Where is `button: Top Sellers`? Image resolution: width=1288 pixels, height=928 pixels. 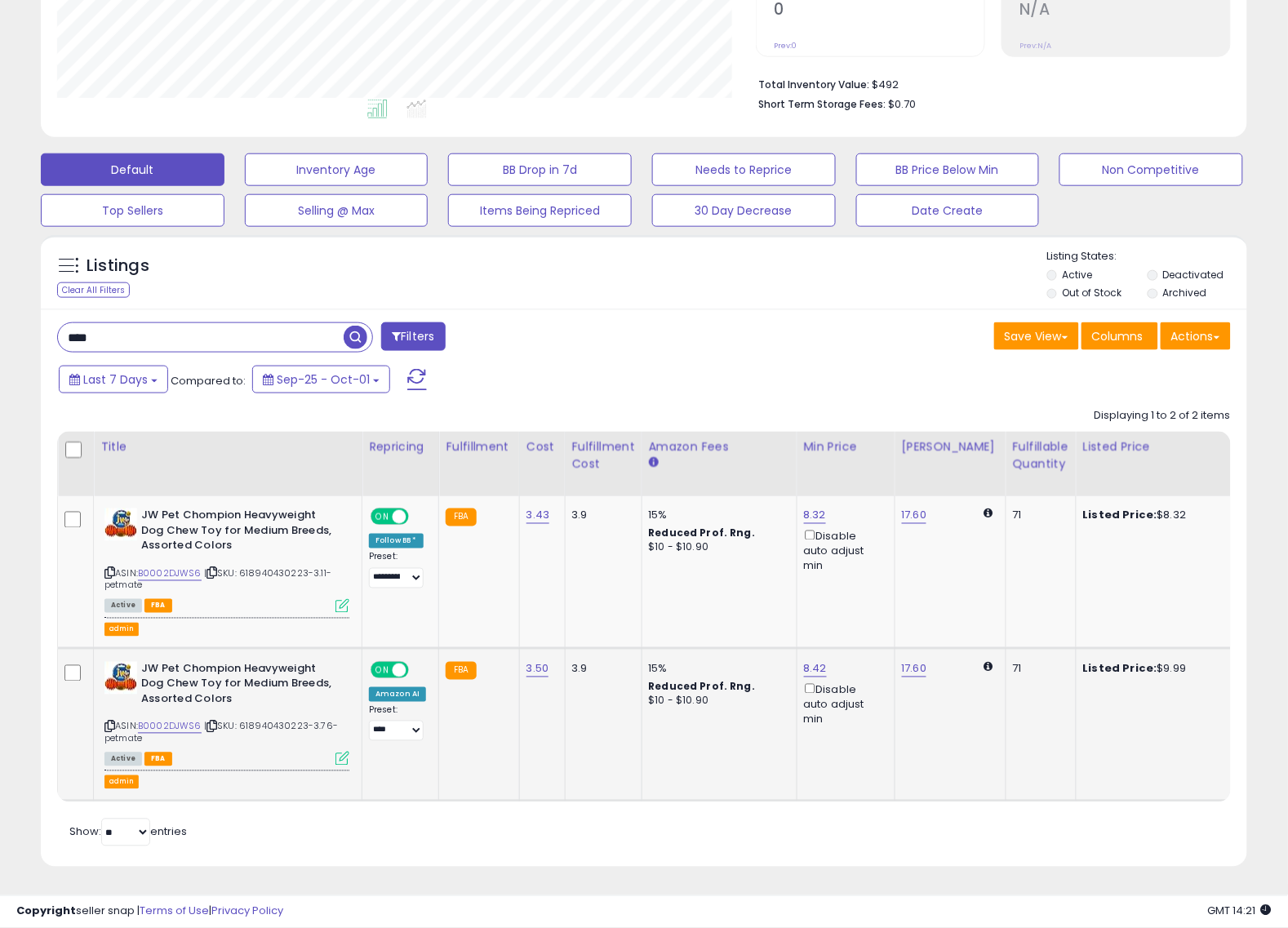 button: Top Sellers is located at coordinates (132, 210).